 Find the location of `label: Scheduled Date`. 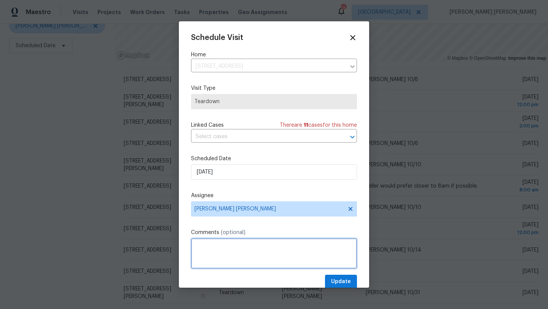

label: Scheduled Date is located at coordinates (274, 159).